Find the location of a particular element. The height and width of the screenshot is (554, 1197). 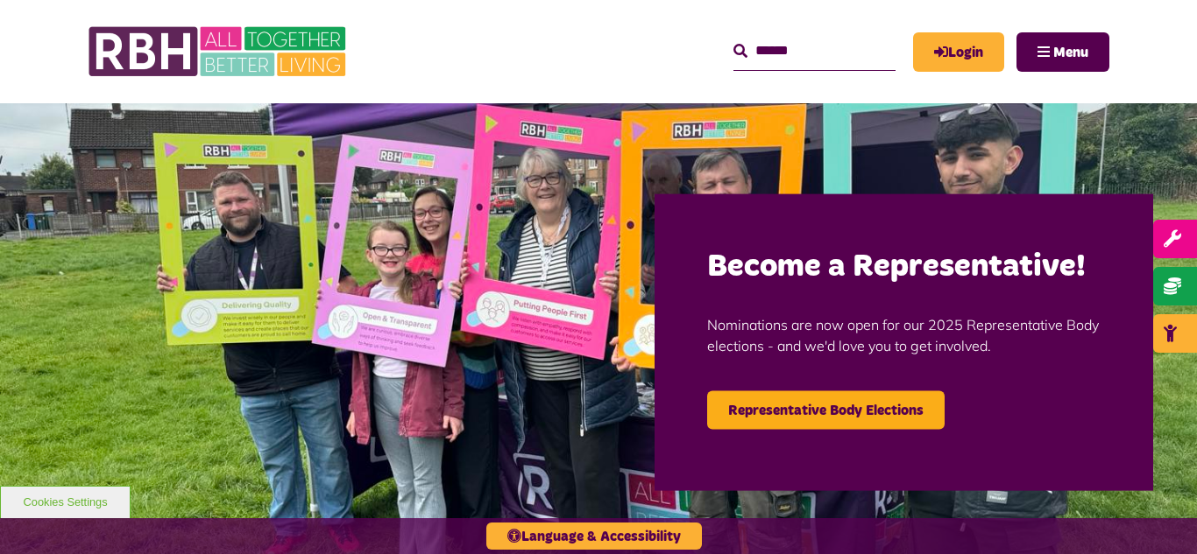

img: RBH is located at coordinates (219, 52).